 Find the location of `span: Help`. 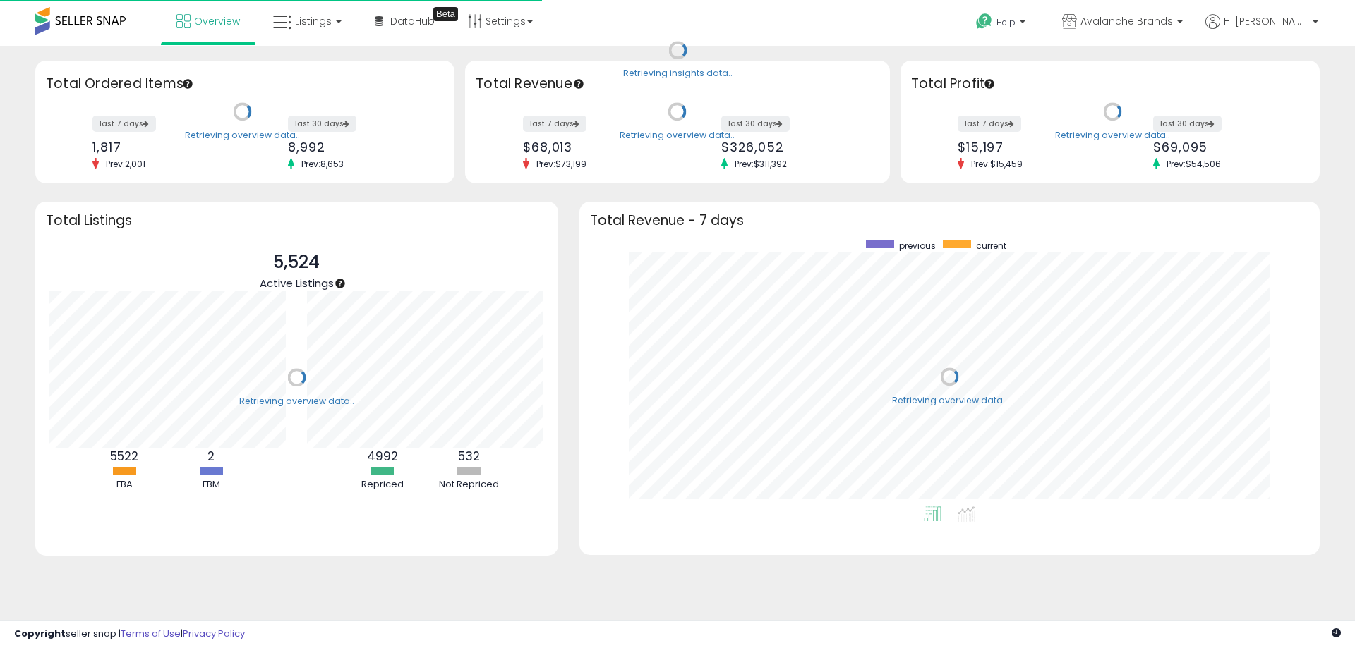

span: Help is located at coordinates (1005, 22).